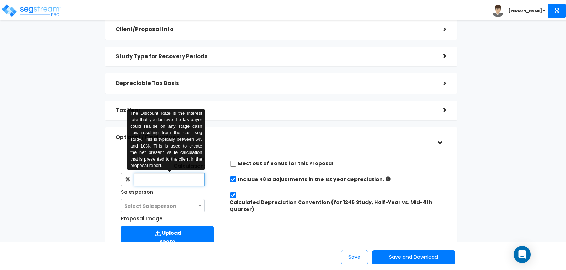 The image size is (566, 270). What do you see at coordinates (141, 217) in the screenshot?
I see `label: Proposal Image` at bounding box center [141, 217].